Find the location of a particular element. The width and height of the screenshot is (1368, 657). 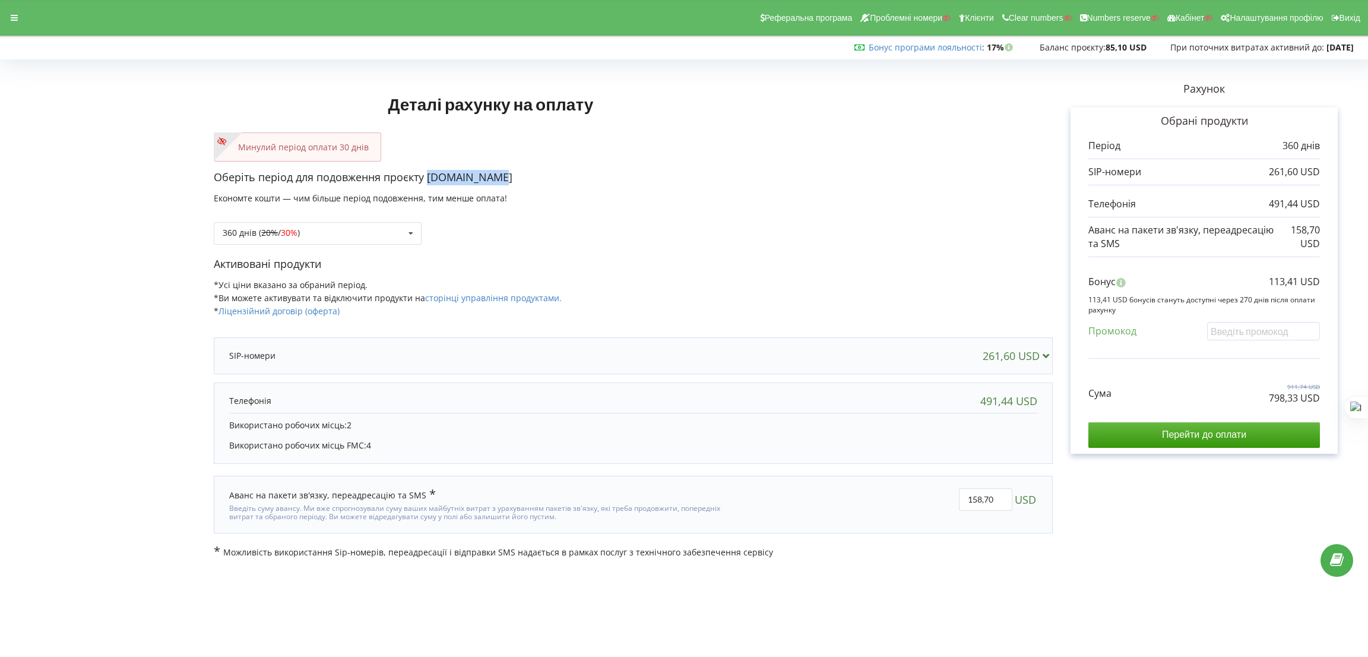

p: 360 днів is located at coordinates (1301, 146).